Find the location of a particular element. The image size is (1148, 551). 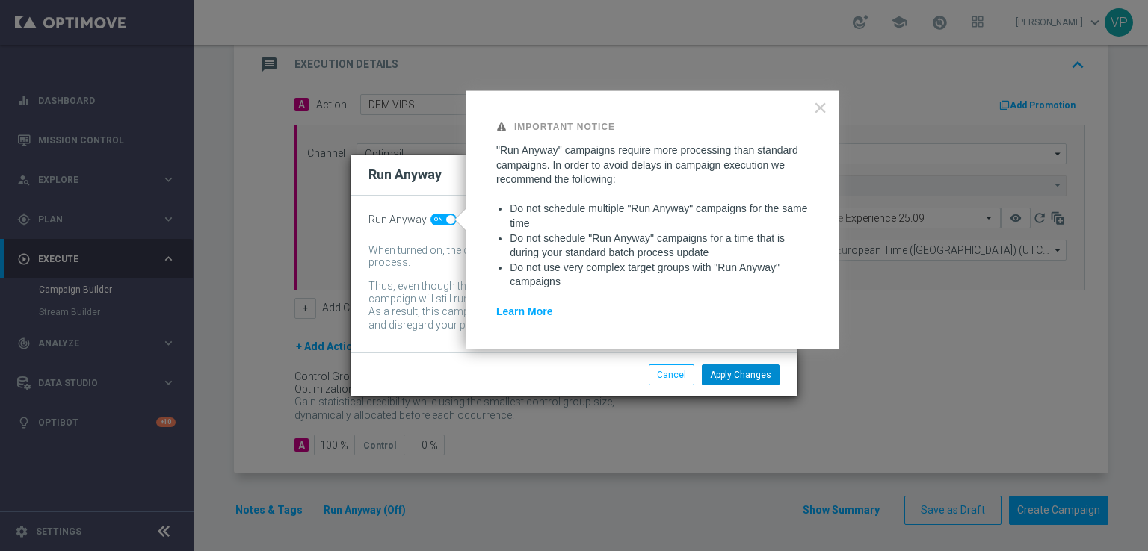

div: When turned on, the campaign will be executed regardless of your site's batch-data process. is located at coordinates (563, 257).